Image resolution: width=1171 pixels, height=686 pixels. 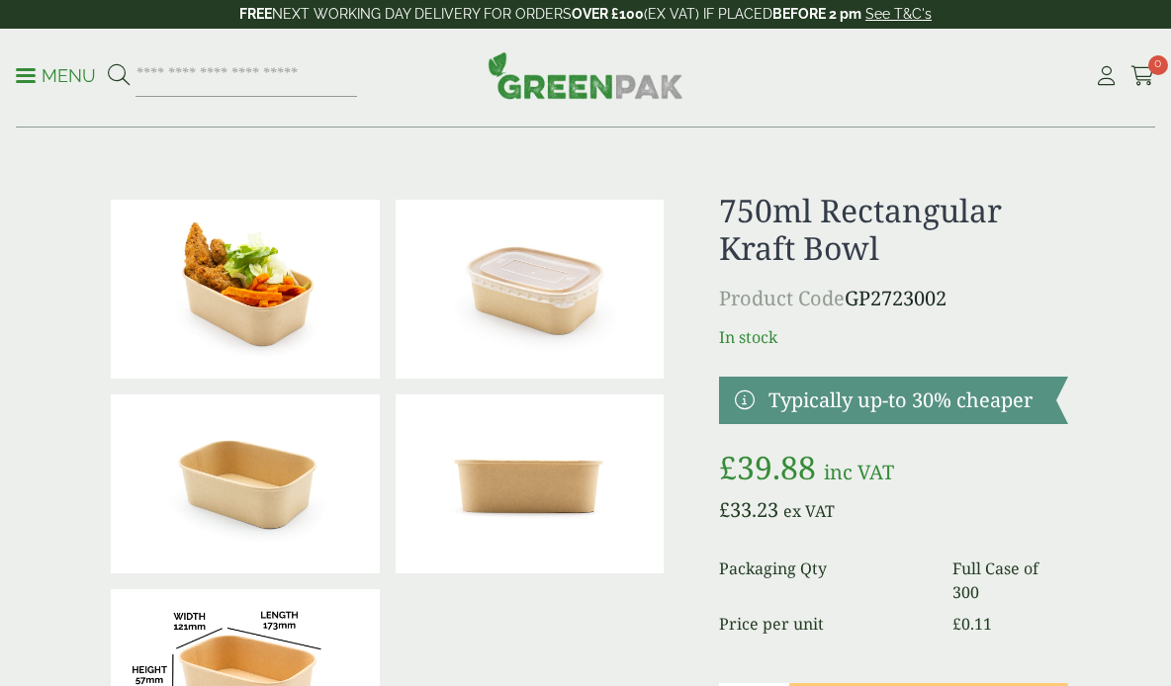 I want to click on span: 0, so click(x=1158, y=65).